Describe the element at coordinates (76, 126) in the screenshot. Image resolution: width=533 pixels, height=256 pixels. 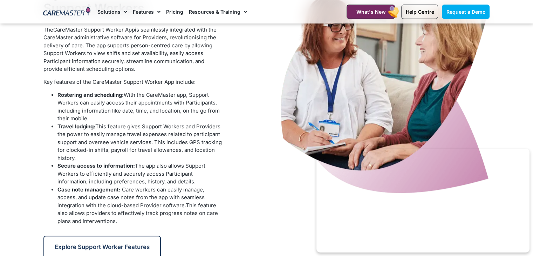
I see `b: Travel lodging:` at that location.